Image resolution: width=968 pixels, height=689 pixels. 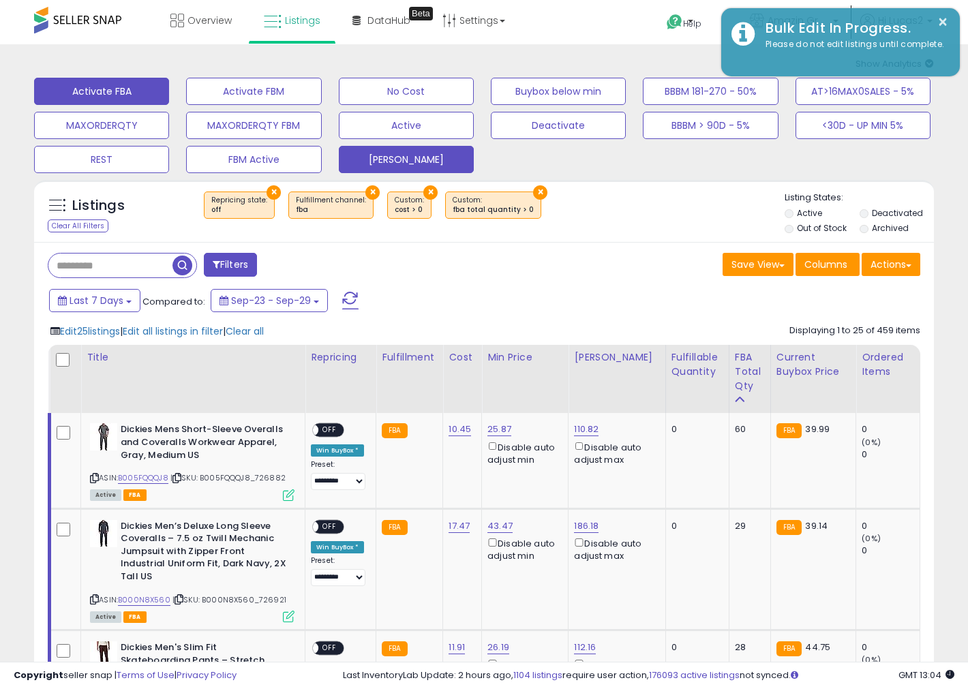 What do you see at coordinates (459, 526) in the screenshot?
I see `a: 17.47` at bounding box center [459, 526].